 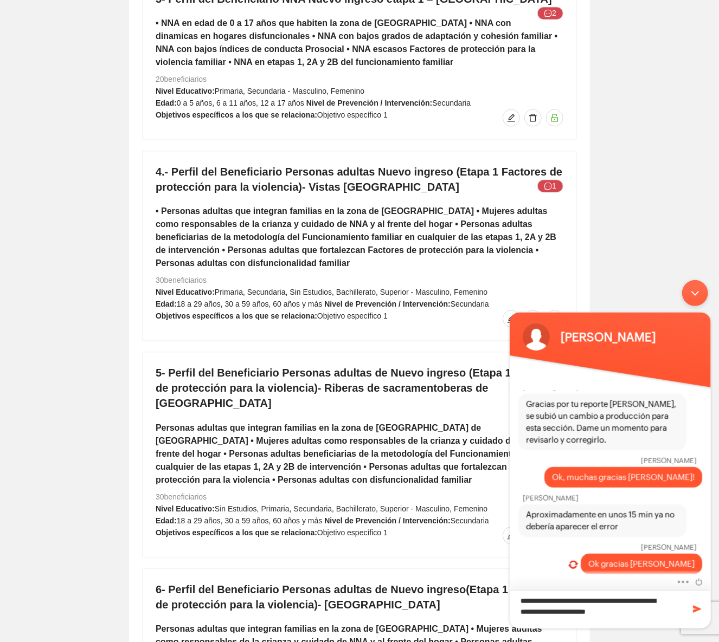 What do you see at coordinates (119, 62) in the screenshot?
I see `div: Josselin Bravo` at bounding box center [119, 62].